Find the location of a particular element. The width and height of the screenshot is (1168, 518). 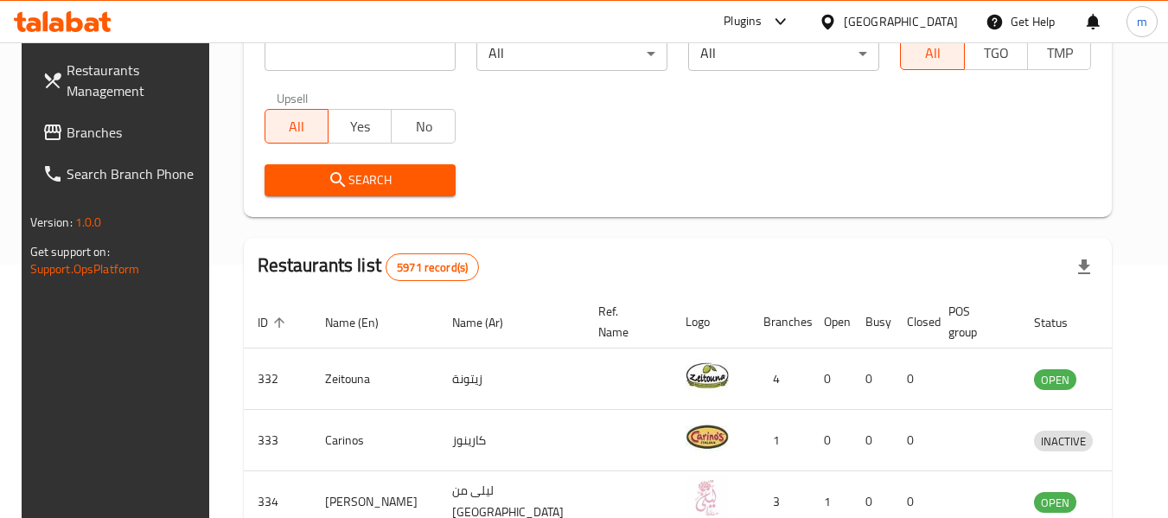

th: Open is located at coordinates (831, 322).